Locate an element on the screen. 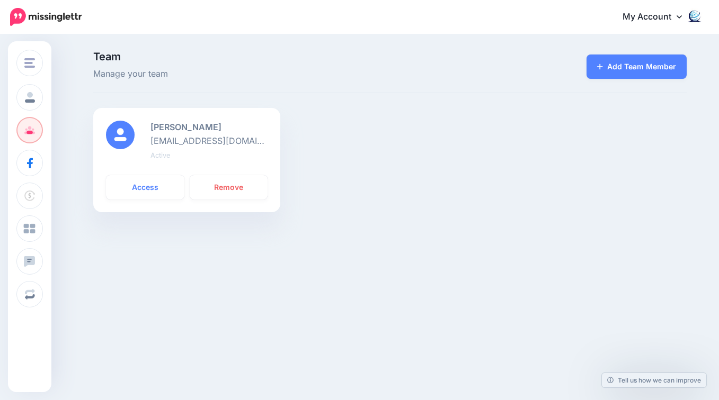  img: Missinglettr is located at coordinates (46, 17).